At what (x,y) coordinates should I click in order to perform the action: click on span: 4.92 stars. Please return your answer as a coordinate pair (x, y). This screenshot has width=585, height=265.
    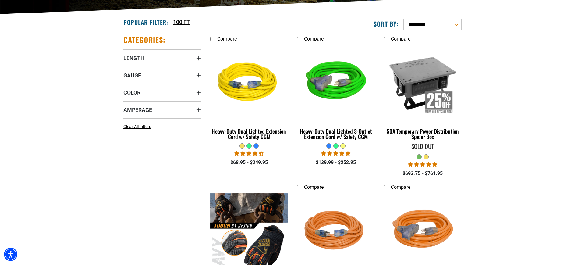
    Looking at the image, I should click on (336, 153).